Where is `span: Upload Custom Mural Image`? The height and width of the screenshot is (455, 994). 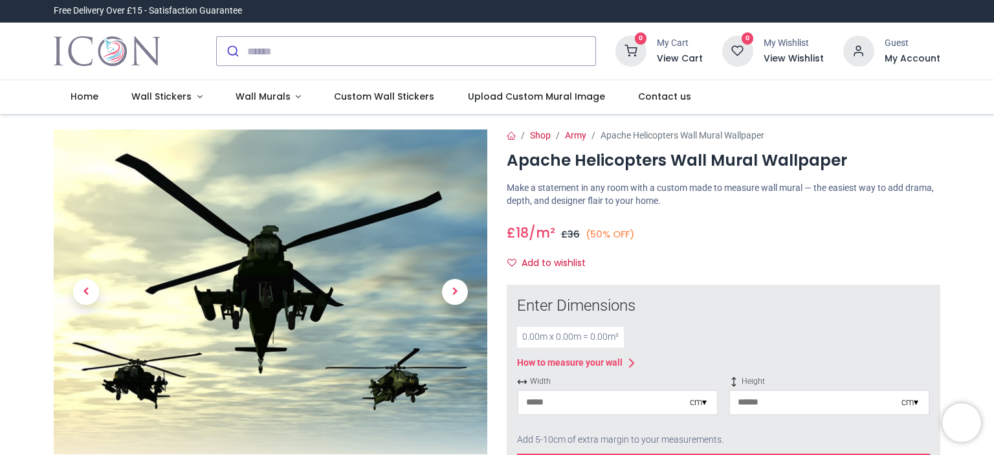
span: Upload Custom Mural Image is located at coordinates (536, 96).